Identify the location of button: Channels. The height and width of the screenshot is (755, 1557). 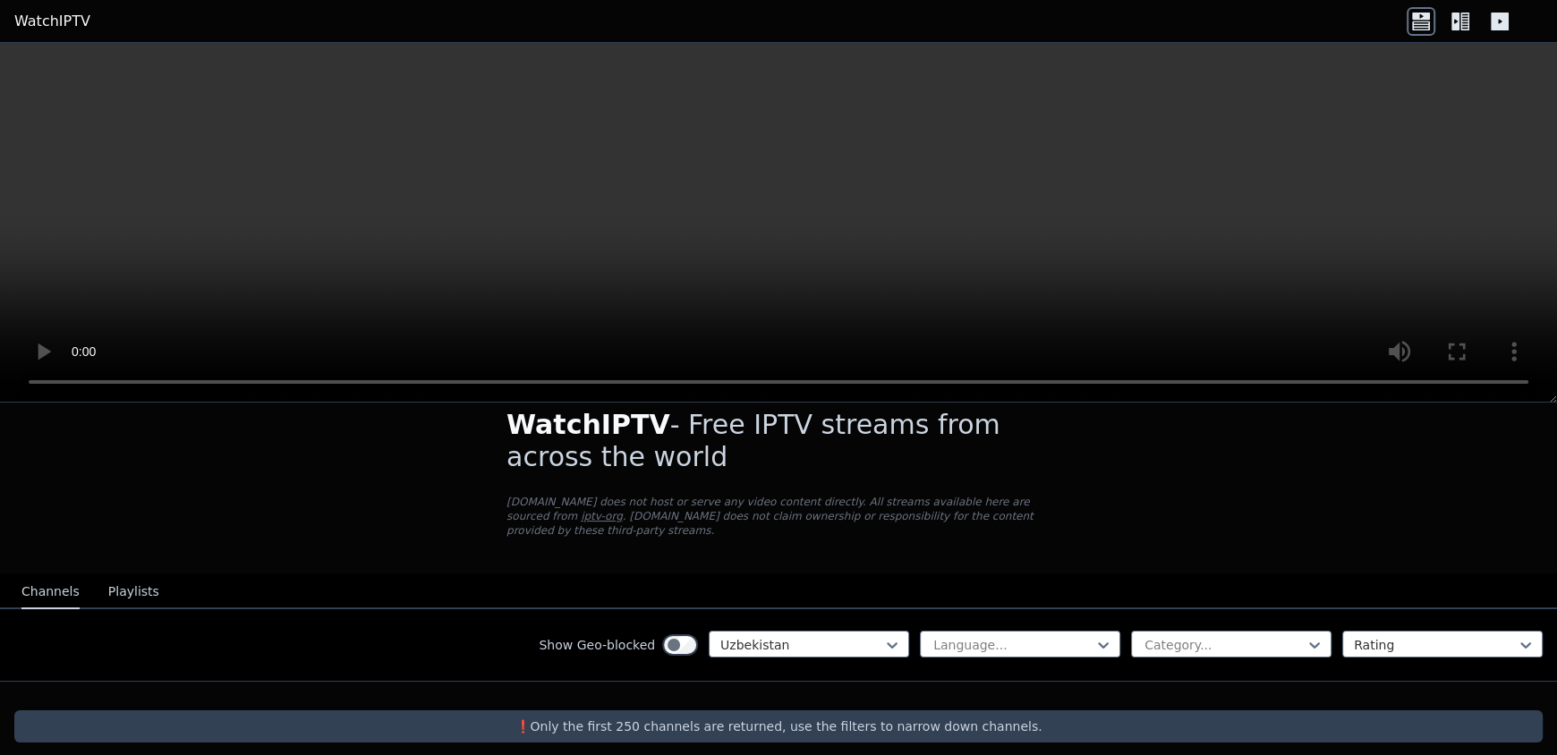
(50, 592).